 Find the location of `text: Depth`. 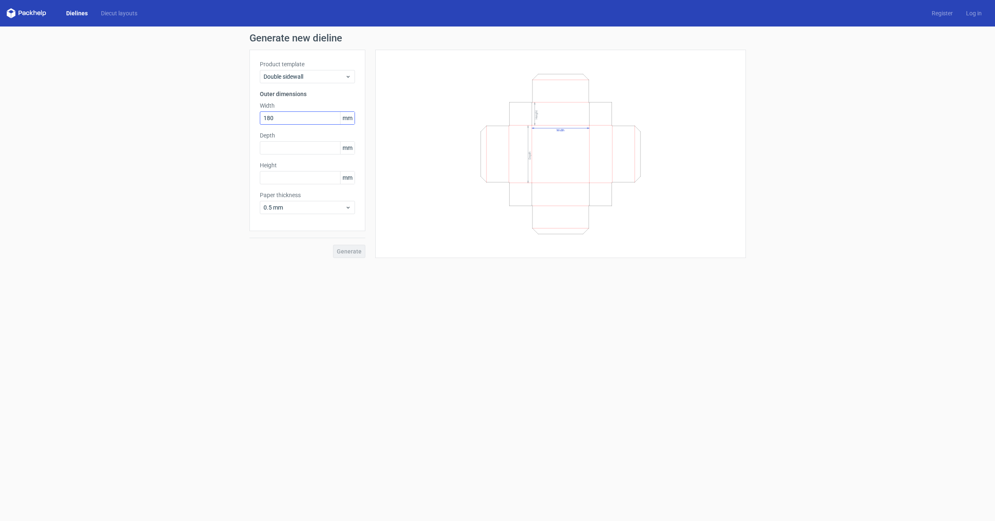

text: Depth is located at coordinates (530, 155).